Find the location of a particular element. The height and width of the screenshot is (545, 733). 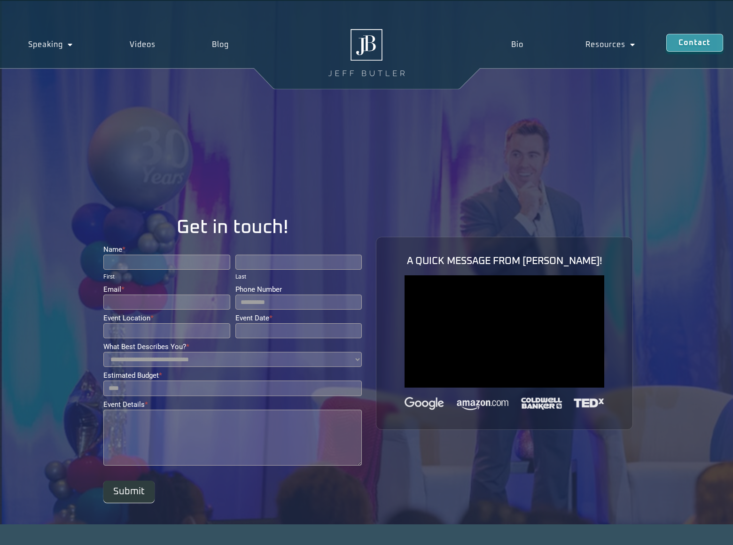

a: Videos is located at coordinates (142, 45).